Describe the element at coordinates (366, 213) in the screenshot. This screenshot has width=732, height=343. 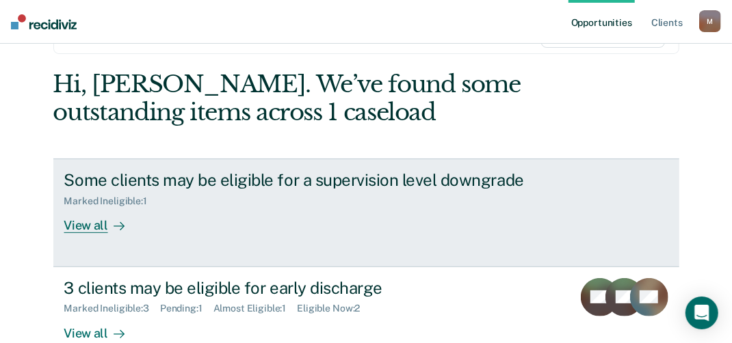
I see `a: Some clients may be eligible for a supervision level downgradeMarked Ineligible:1View all` at that location.